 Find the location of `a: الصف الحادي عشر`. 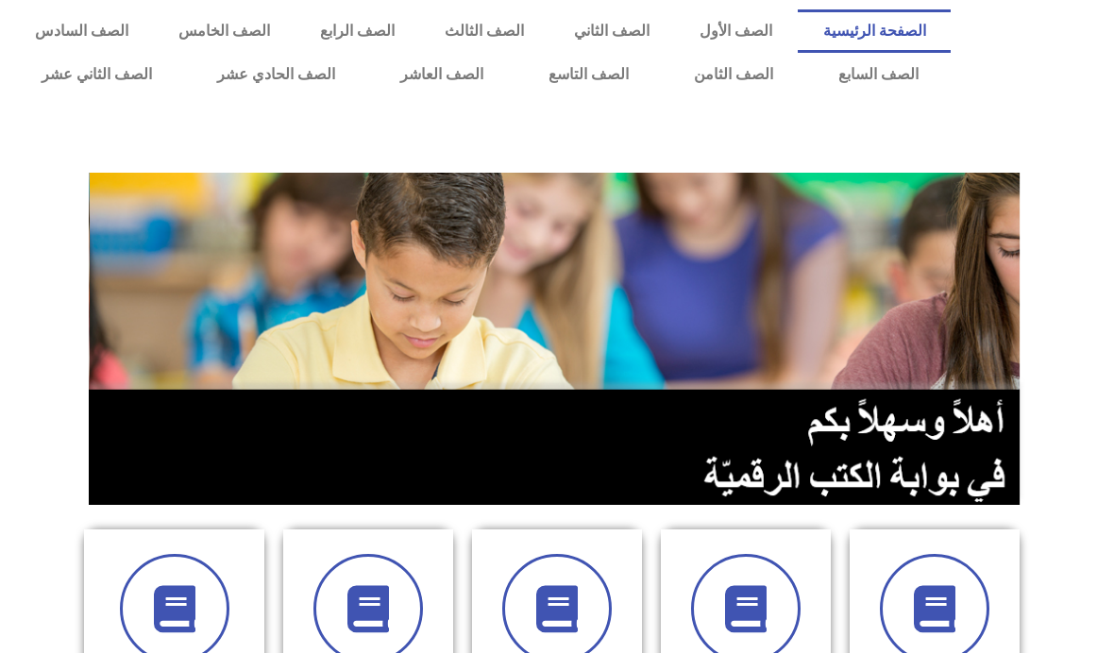

a: الصف الحادي عشر is located at coordinates (277, 75).